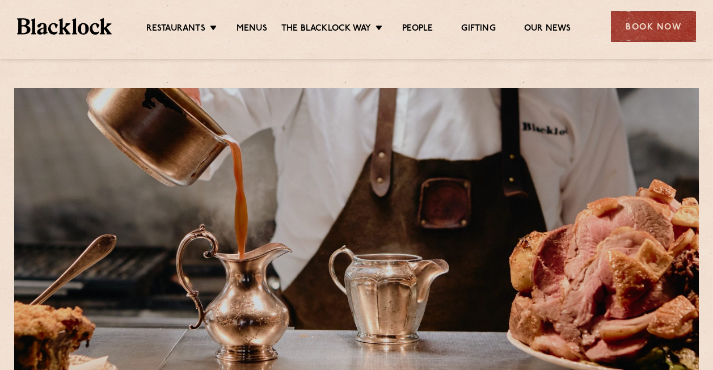 Image resolution: width=713 pixels, height=370 pixels. What do you see at coordinates (478, 29) in the screenshot?
I see `a: Gifting` at bounding box center [478, 29].